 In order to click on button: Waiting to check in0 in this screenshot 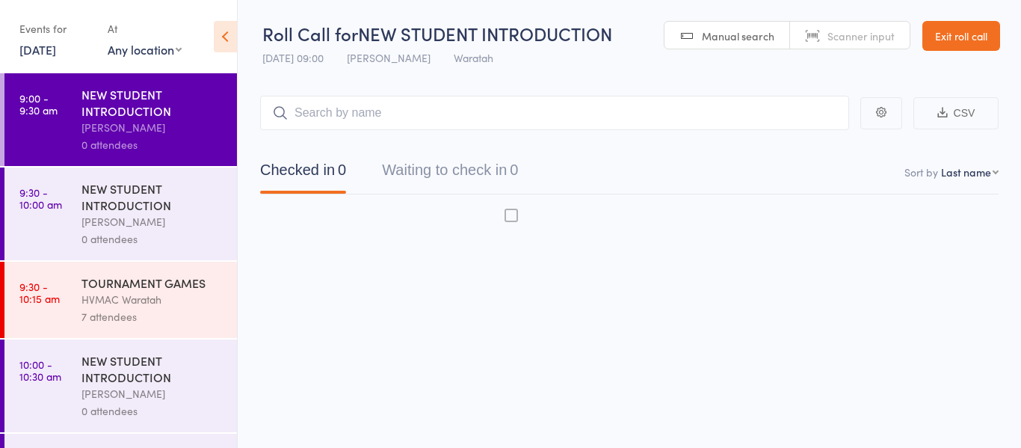, I will do `click(450, 173)`.